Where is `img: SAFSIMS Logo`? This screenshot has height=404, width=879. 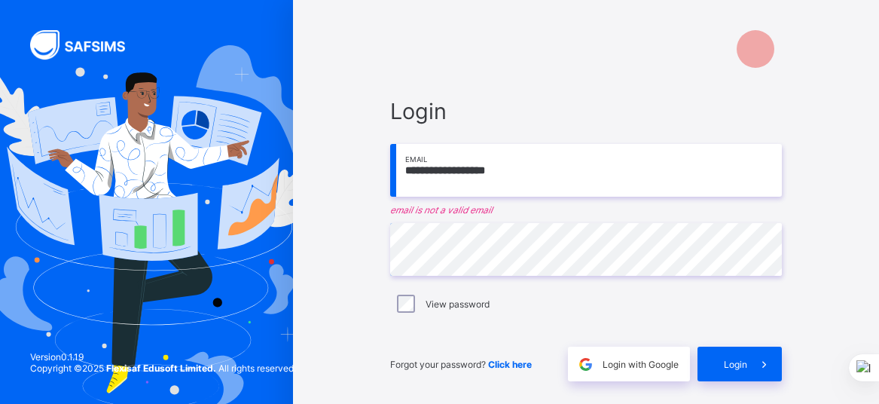 img: SAFSIMS Logo is located at coordinates (87, 44).